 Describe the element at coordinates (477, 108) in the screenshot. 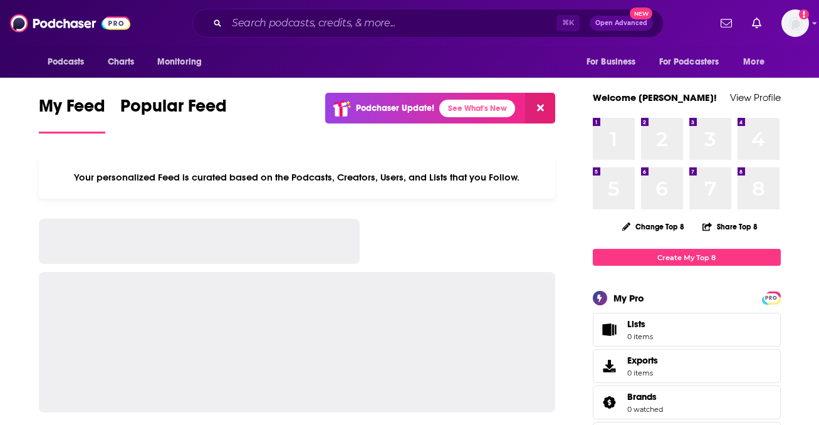

I see `a: See What's New` at that location.